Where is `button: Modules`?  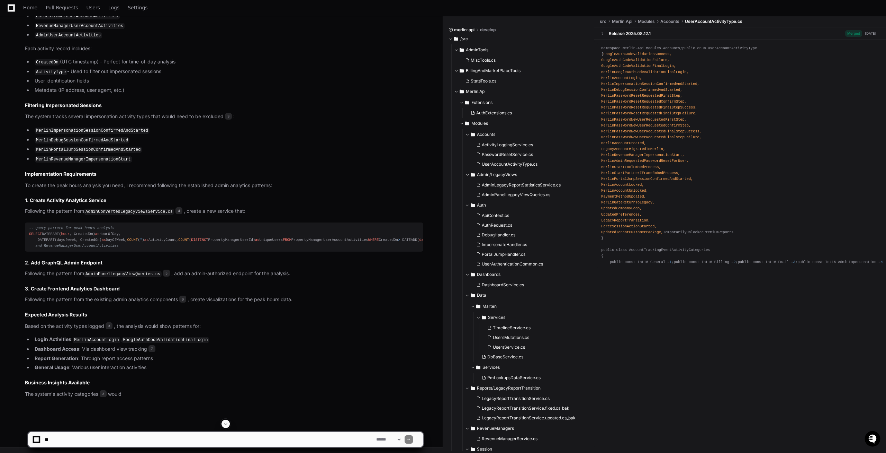
button: Modules is located at coordinates (527, 123).